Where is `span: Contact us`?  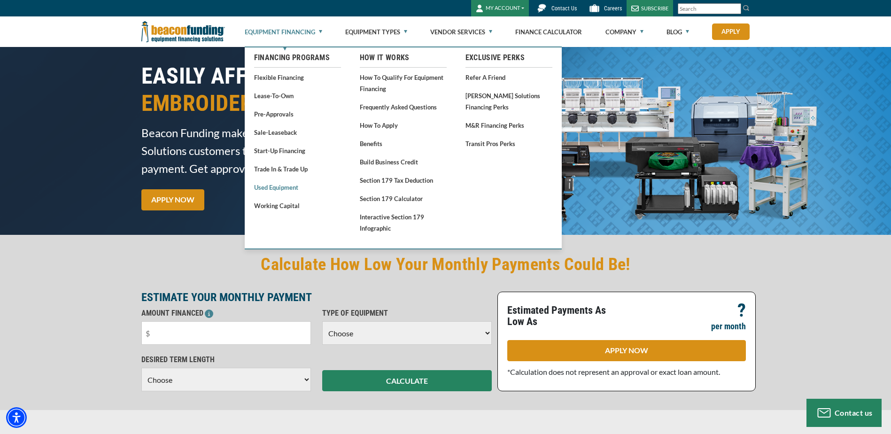
span: Contact us is located at coordinates (853, 412).